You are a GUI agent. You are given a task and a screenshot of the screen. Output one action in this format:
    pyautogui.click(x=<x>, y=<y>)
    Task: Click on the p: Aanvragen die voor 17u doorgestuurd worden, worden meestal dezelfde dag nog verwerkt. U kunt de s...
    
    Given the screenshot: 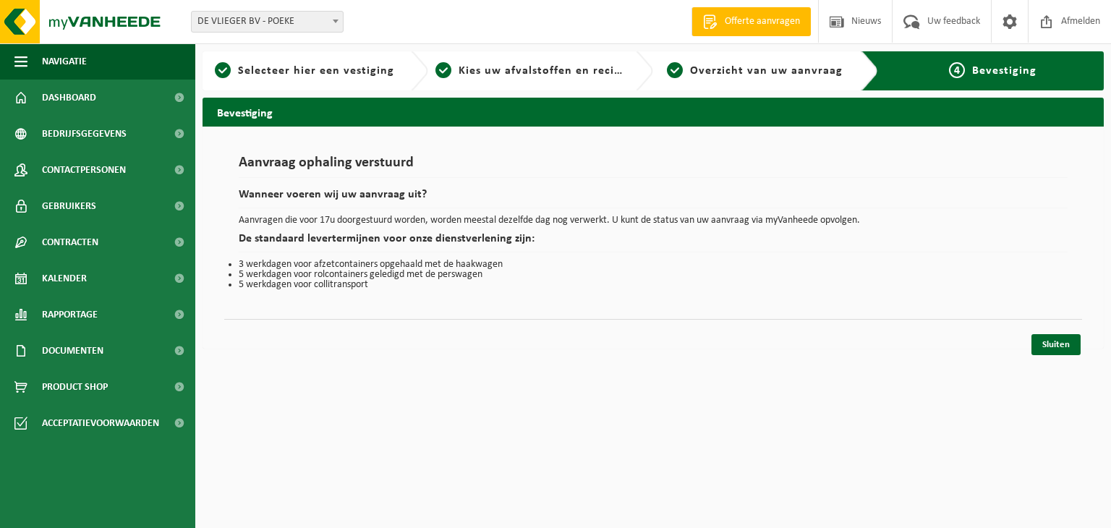 What is the action you would take?
    pyautogui.click(x=653, y=221)
    